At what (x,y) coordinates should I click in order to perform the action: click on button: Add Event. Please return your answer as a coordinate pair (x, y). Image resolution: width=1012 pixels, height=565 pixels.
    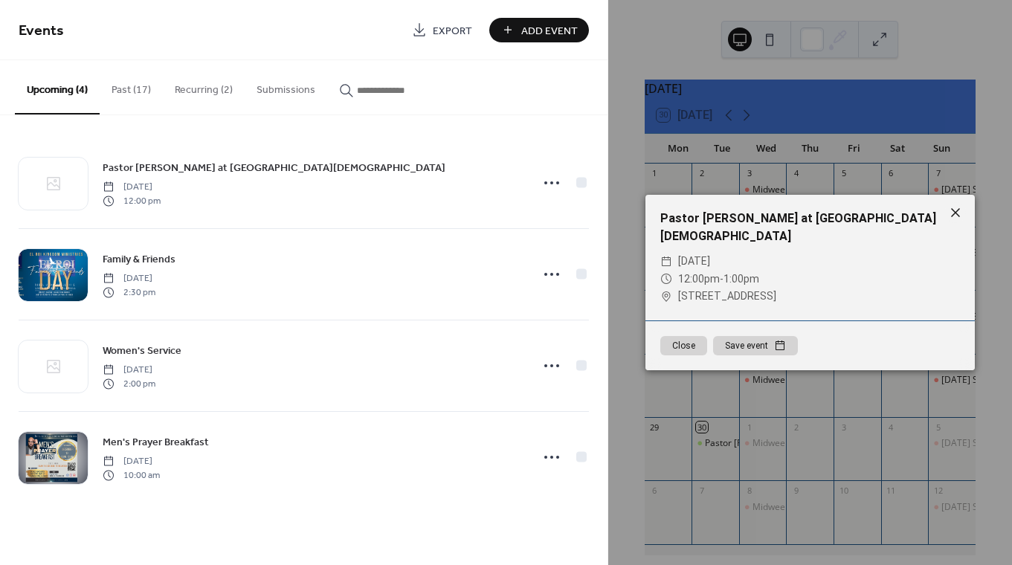
    Looking at the image, I should click on (539, 30).